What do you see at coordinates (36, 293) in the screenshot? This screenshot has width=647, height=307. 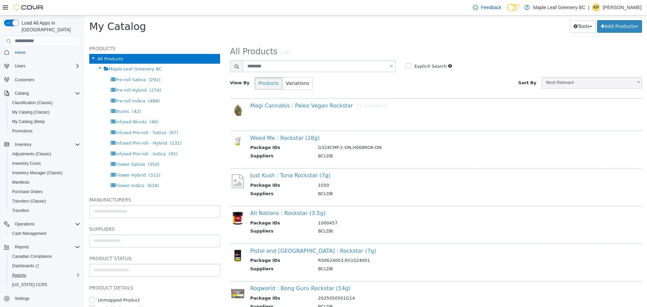 I see `label: Available by Dropship` at bounding box center [36, 293].